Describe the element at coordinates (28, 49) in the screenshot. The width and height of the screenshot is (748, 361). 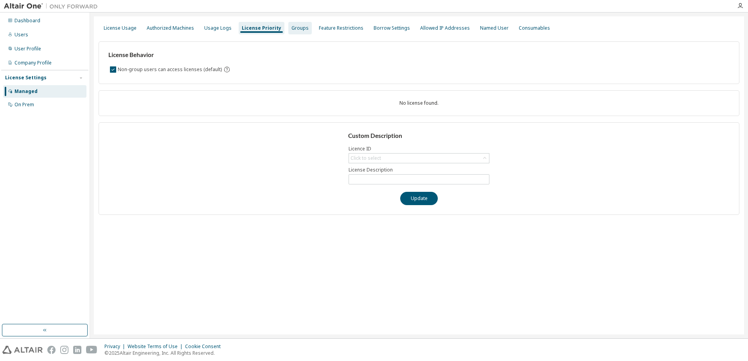
I see `div: User Profile` at that location.